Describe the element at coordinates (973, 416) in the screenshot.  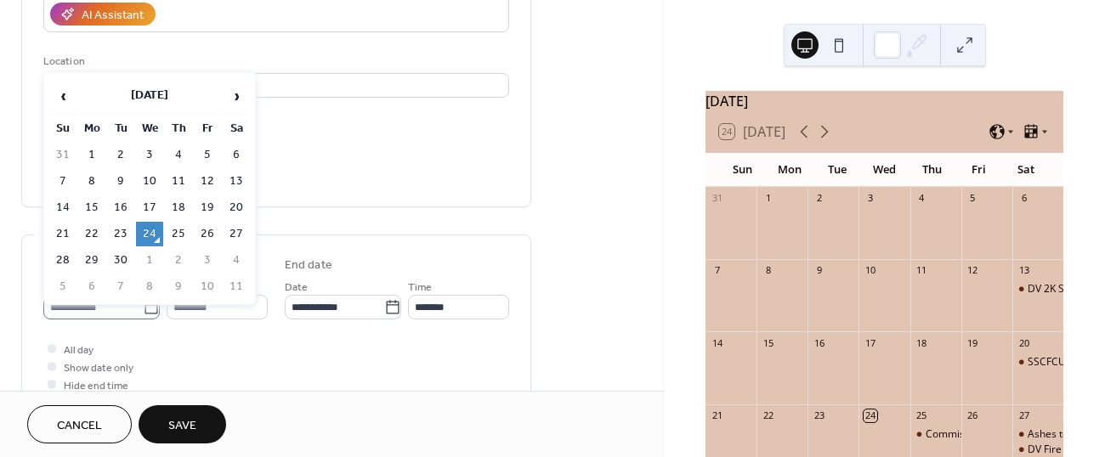
I see `div: 26` at that location.